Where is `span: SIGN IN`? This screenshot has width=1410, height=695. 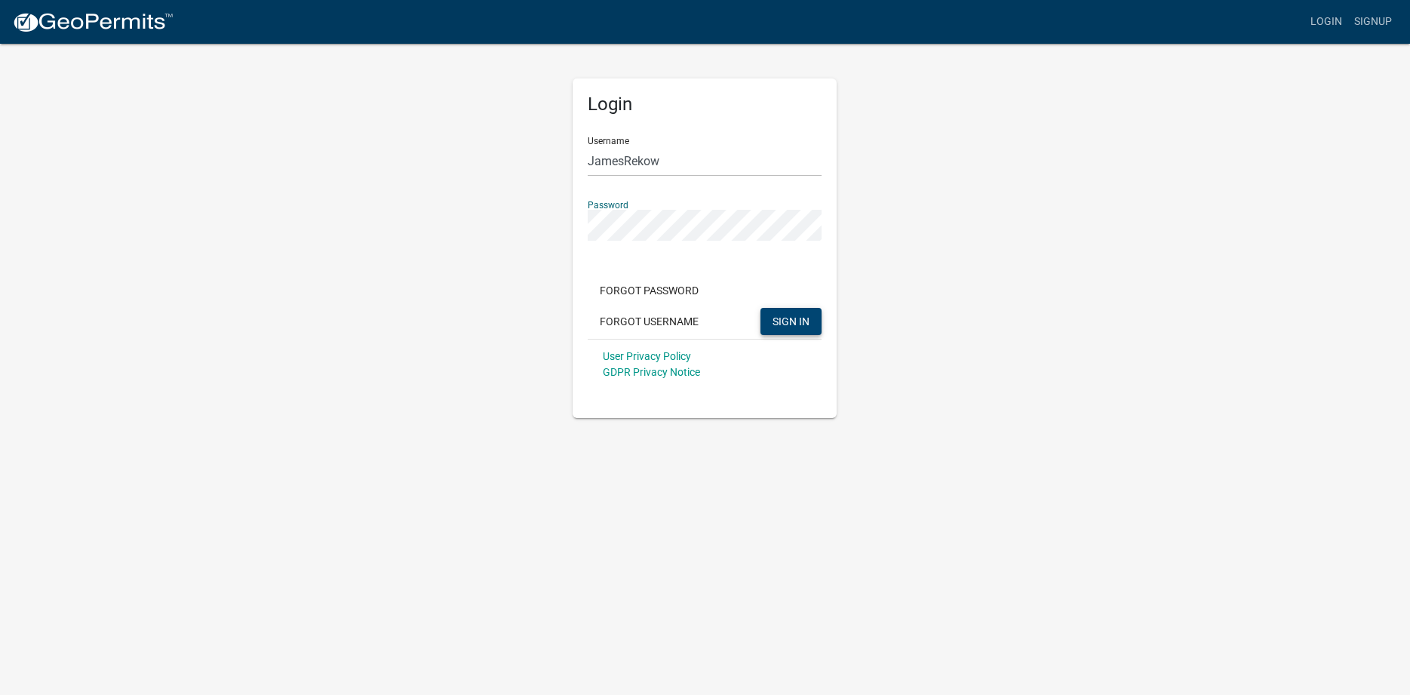
span: SIGN IN is located at coordinates (791, 321).